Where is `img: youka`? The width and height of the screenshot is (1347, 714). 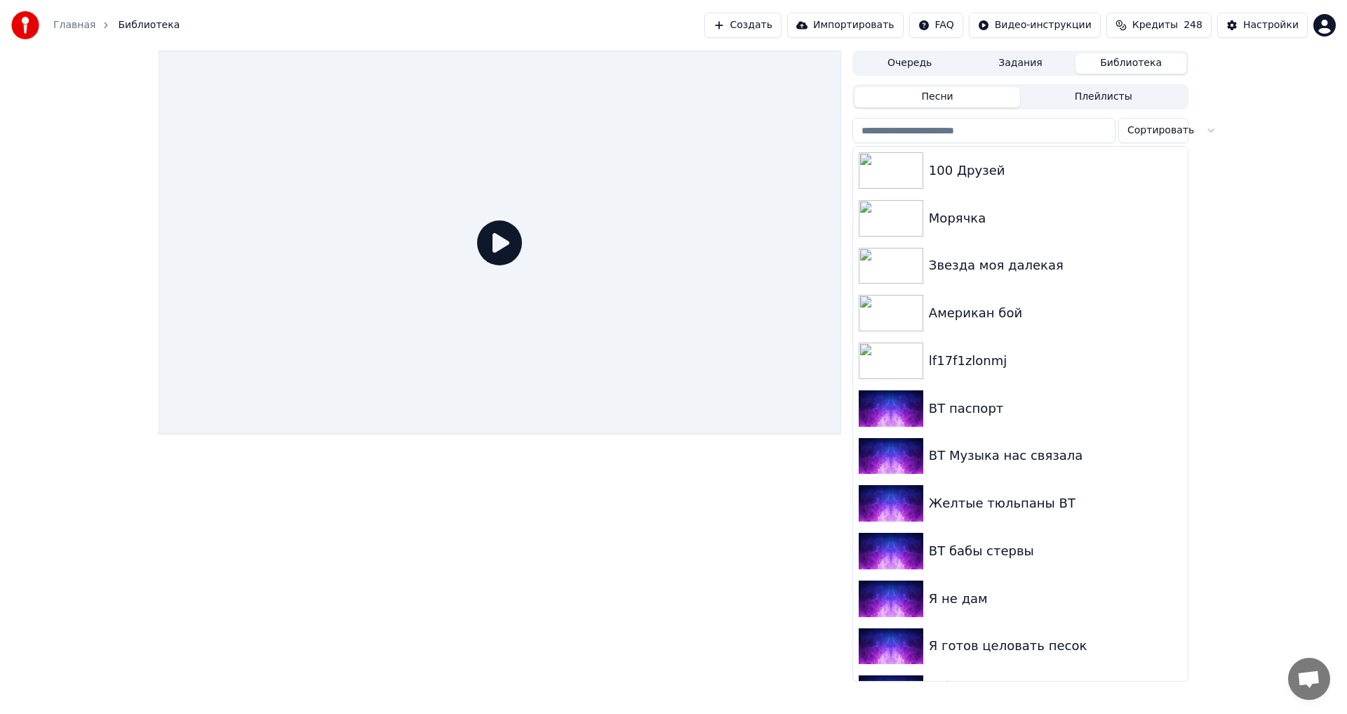
img: youka is located at coordinates (25, 25).